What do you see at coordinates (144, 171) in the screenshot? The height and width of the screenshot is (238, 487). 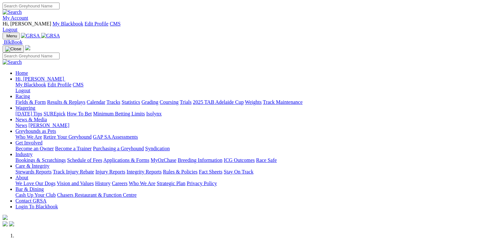 I see `a: Integrity Reports` at bounding box center [144, 171].